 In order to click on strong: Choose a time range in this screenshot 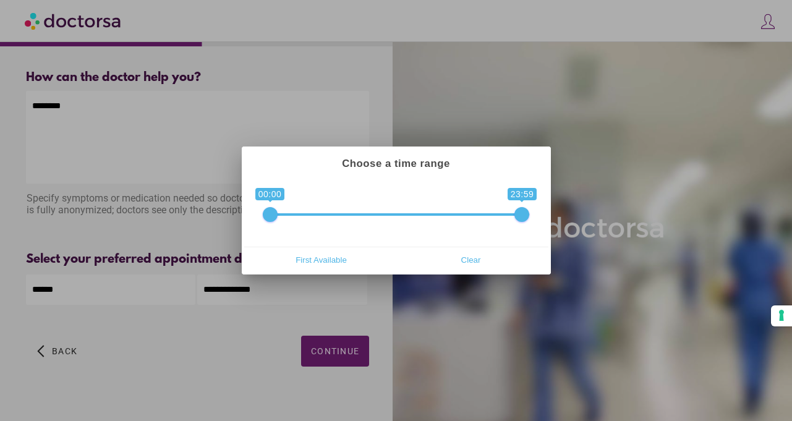, I will do `click(396, 163)`.